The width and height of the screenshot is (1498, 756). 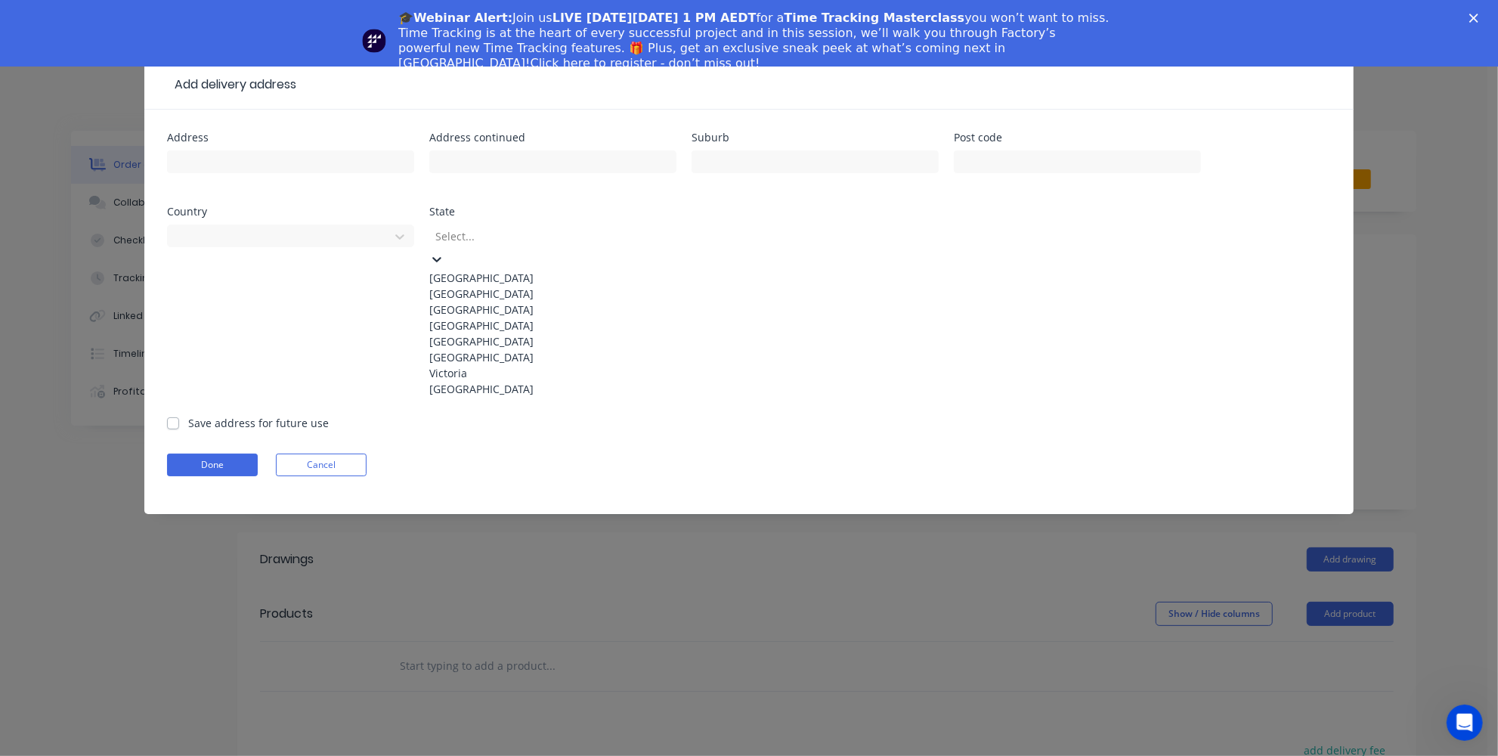 I want to click on div: Add delivery address, so click(x=231, y=85).